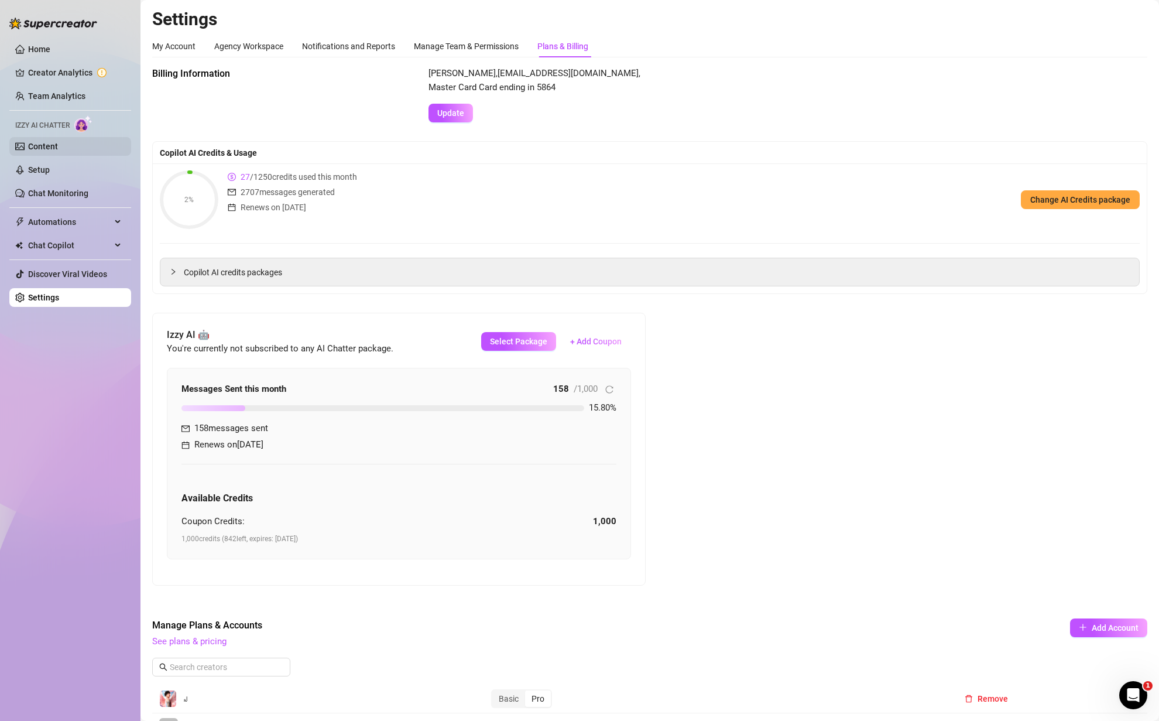 The image size is (1159, 721). I want to click on span: Copilot AI credits packages, so click(657, 272).